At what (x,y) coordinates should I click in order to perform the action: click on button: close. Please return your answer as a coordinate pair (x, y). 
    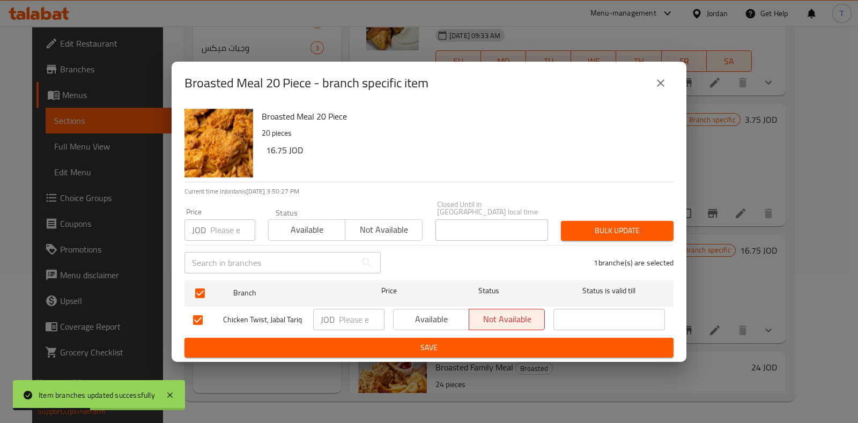
    Looking at the image, I should click on (660, 83).